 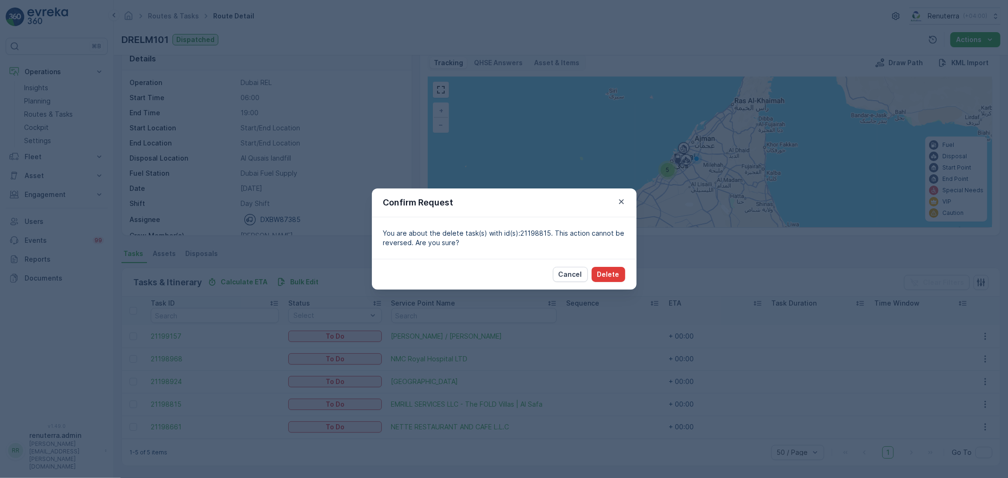 What do you see at coordinates (418, 203) in the screenshot?
I see `p: Confirm Request` at bounding box center [418, 203].